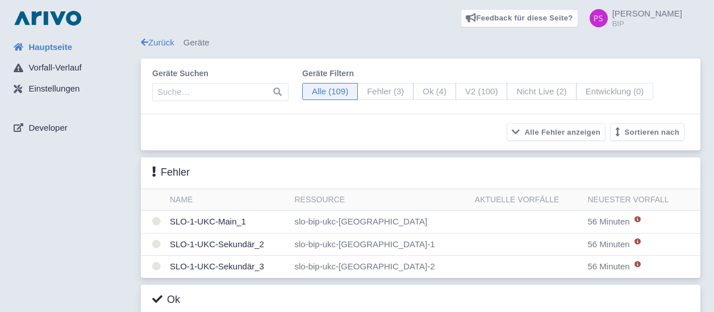 Image resolution: width=714 pixels, height=312 pixels. What do you see at coordinates (615, 91) in the screenshot?
I see `span: Entwicklung (0)` at bounding box center [615, 91].